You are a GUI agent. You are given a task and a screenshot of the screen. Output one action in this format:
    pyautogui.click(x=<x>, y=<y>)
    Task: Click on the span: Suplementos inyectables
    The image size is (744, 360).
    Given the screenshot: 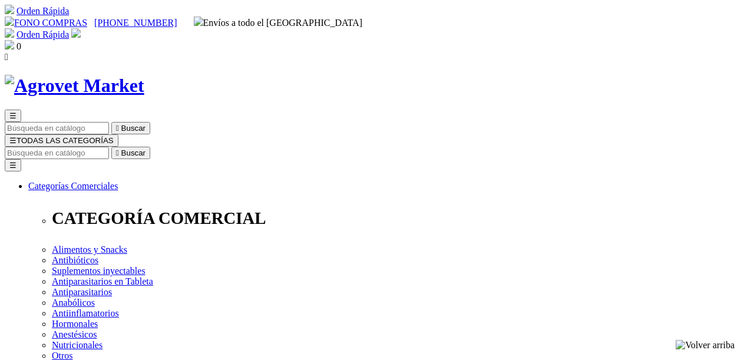 What is the action you would take?
    pyautogui.click(x=98, y=270)
    